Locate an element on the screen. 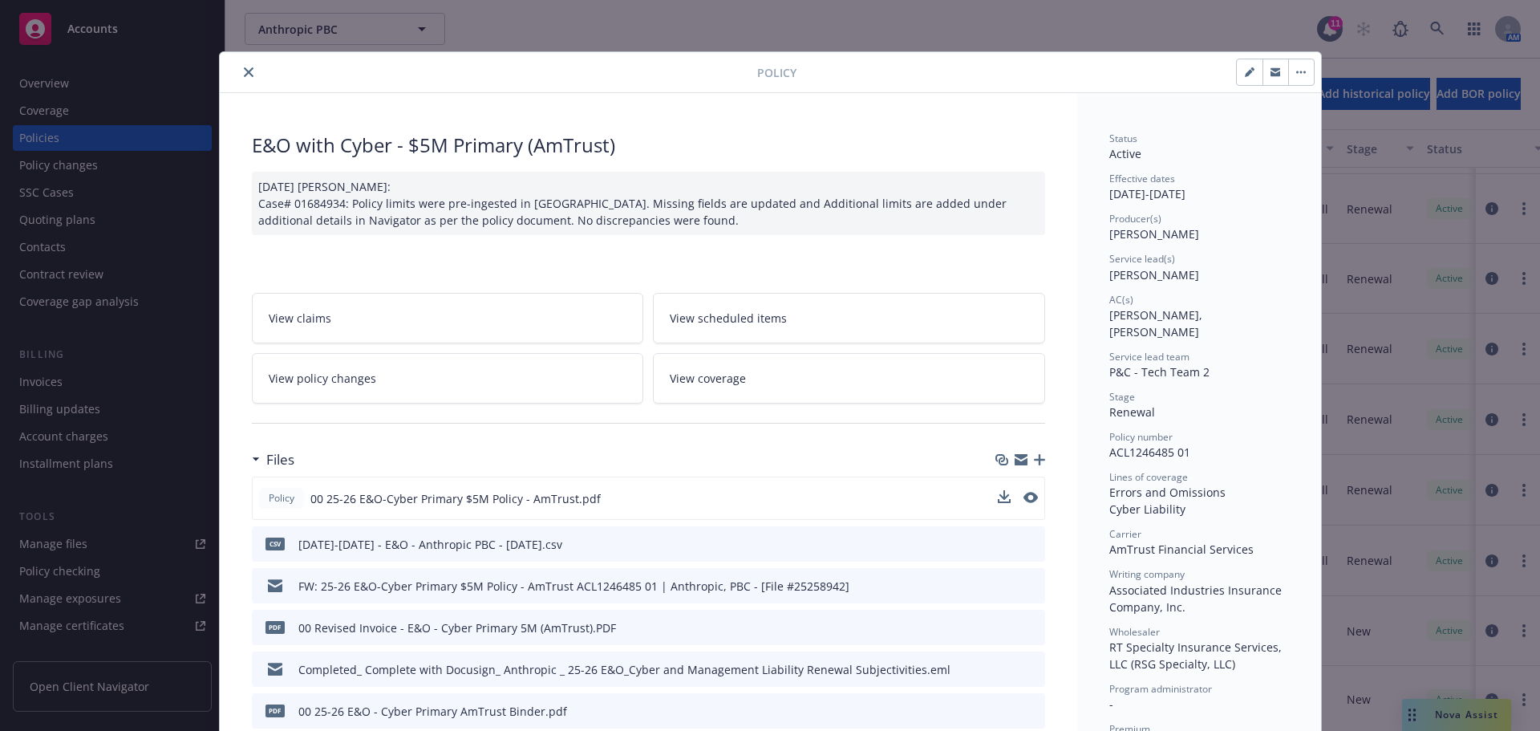 The height and width of the screenshot is (731, 1540). div: FW: 25-26 E&O-Cyber Primary $5M Policy - AmTrust ACL1246485 01 | Anthropic, PBC - [File #25258942] is located at coordinates (574, 586).